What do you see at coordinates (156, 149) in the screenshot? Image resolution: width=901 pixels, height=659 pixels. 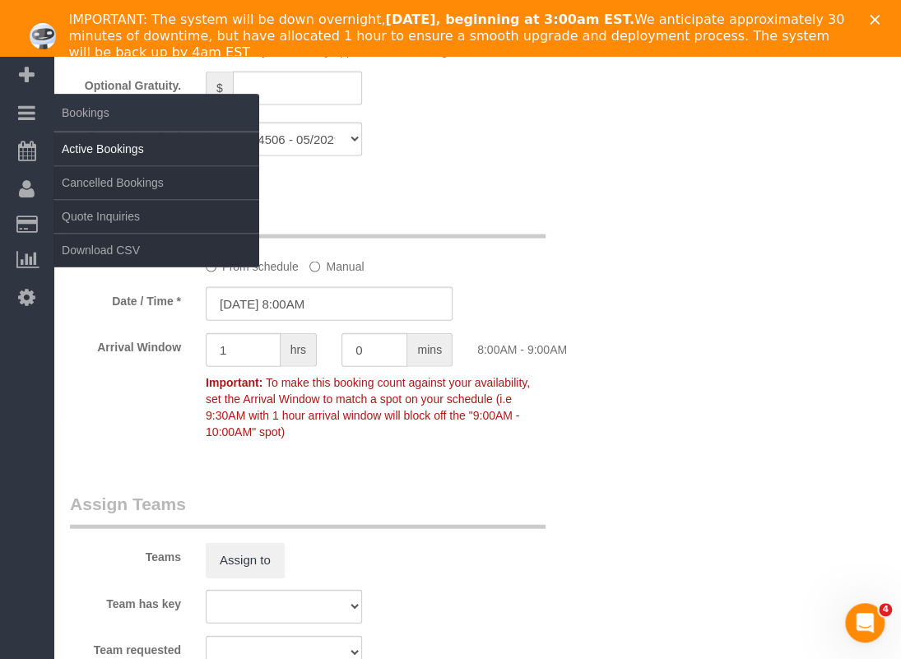 I see `a: Active Bookings` at bounding box center [156, 149].